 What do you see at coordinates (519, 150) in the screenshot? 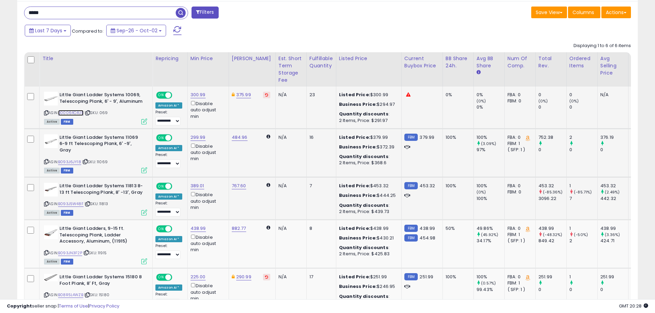
I see `div: ( SFP: 1 )` at bounding box center [519, 150].